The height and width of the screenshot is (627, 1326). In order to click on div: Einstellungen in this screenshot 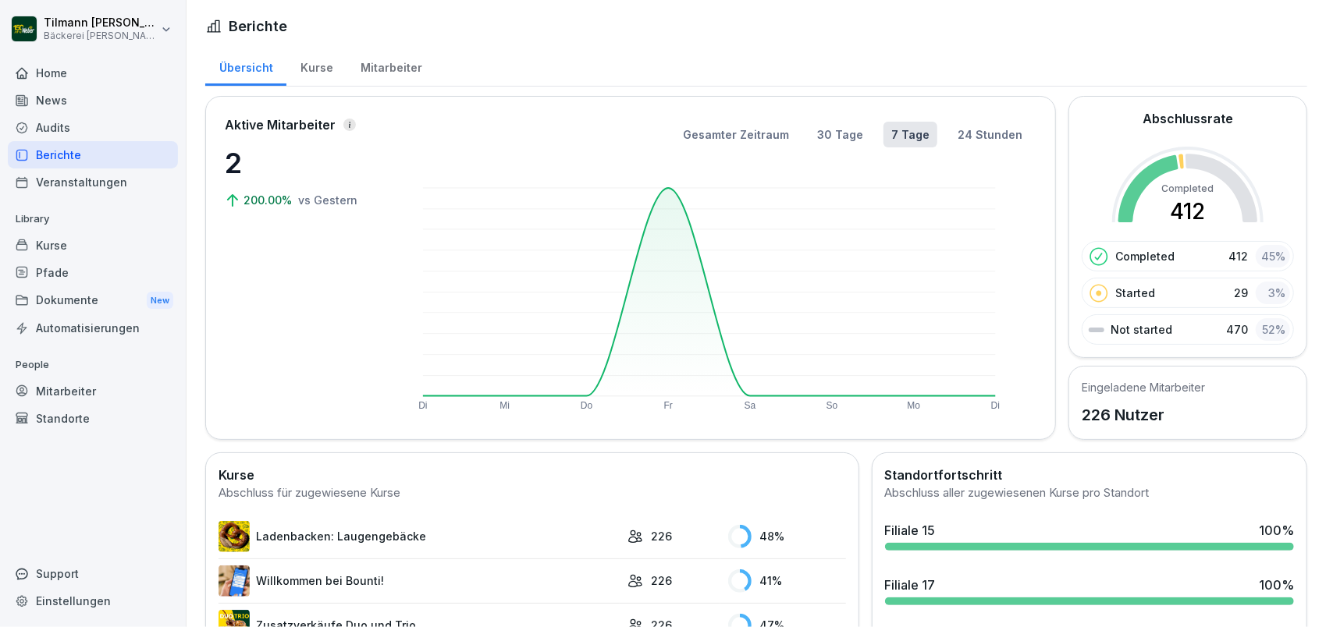, I will do `click(93, 601)`.